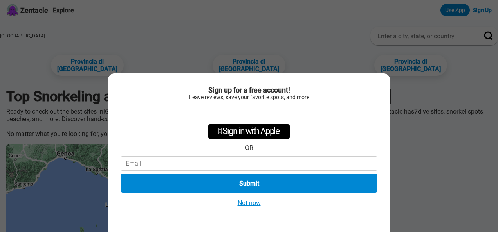 The height and width of the screenshot is (232, 498). Describe the element at coordinates (249, 184) in the screenshot. I see `button: Submit` at that location.